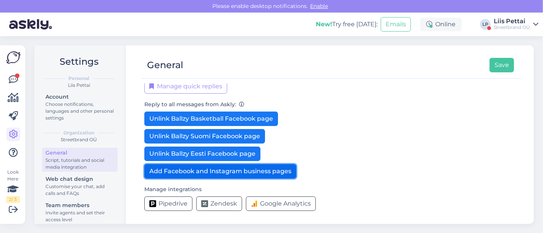  What do you see at coordinates (224, 204) in the screenshot?
I see `span: Zendesk` at bounding box center [224, 204].